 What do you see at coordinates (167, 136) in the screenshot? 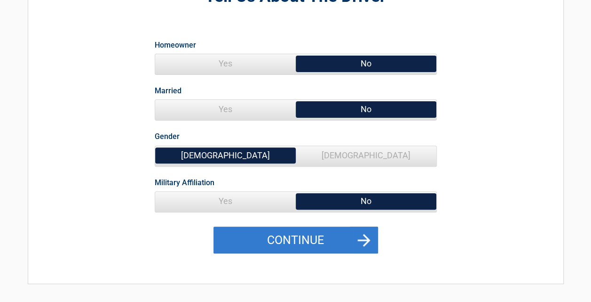
I see `label: Gender` at bounding box center [167, 136].